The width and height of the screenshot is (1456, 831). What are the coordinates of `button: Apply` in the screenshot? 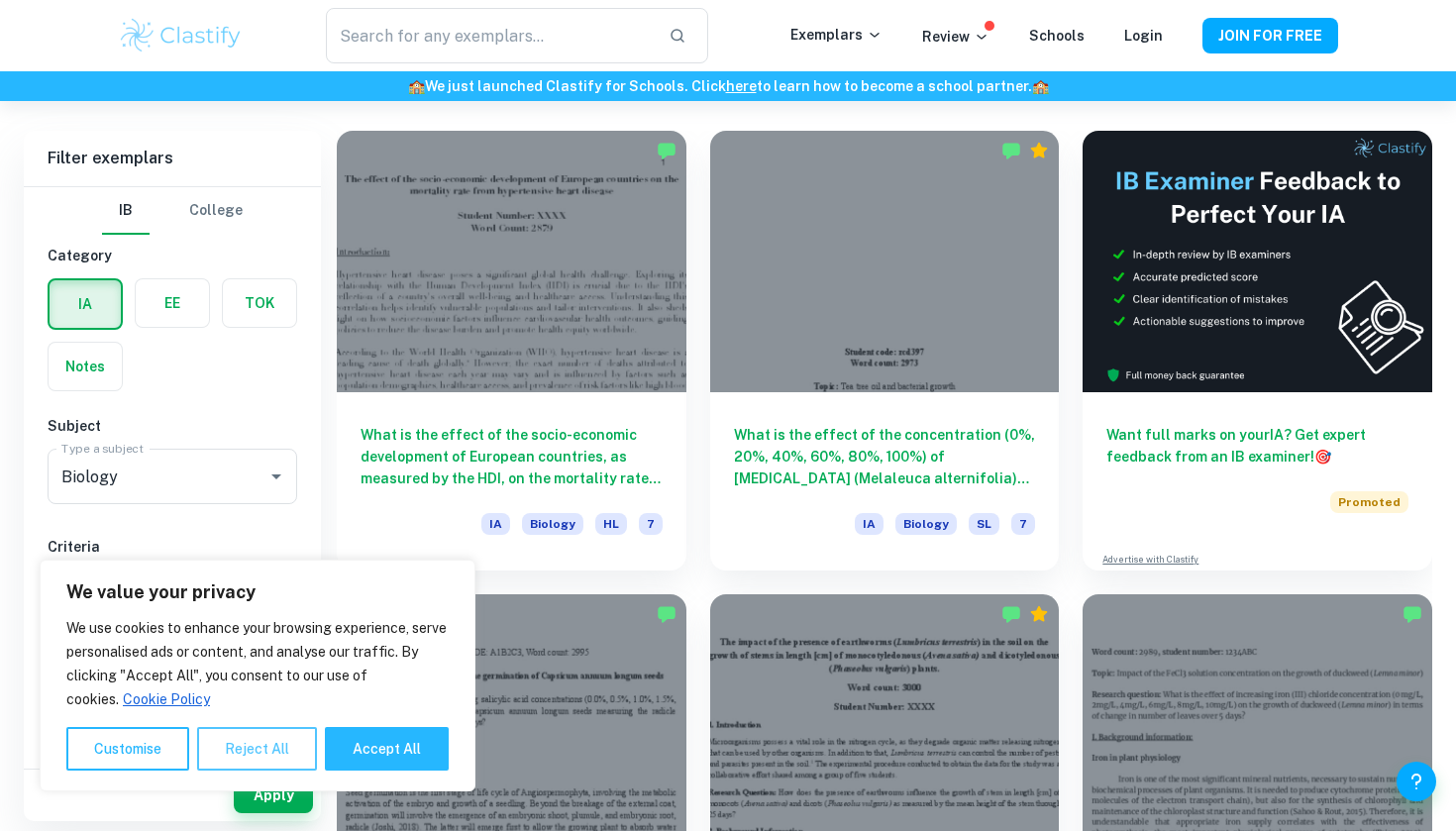 It's located at (273, 795).